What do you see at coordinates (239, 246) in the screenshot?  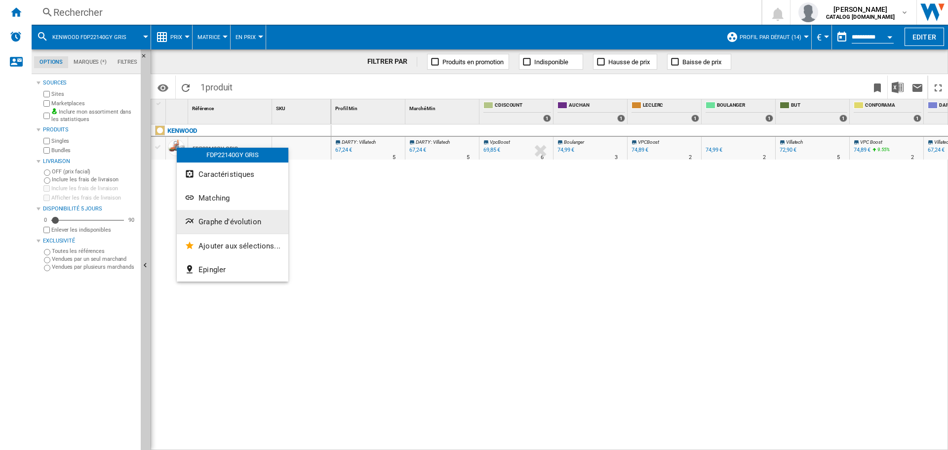 I see `span: Ajouter aux sélections...` at bounding box center [239, 246].